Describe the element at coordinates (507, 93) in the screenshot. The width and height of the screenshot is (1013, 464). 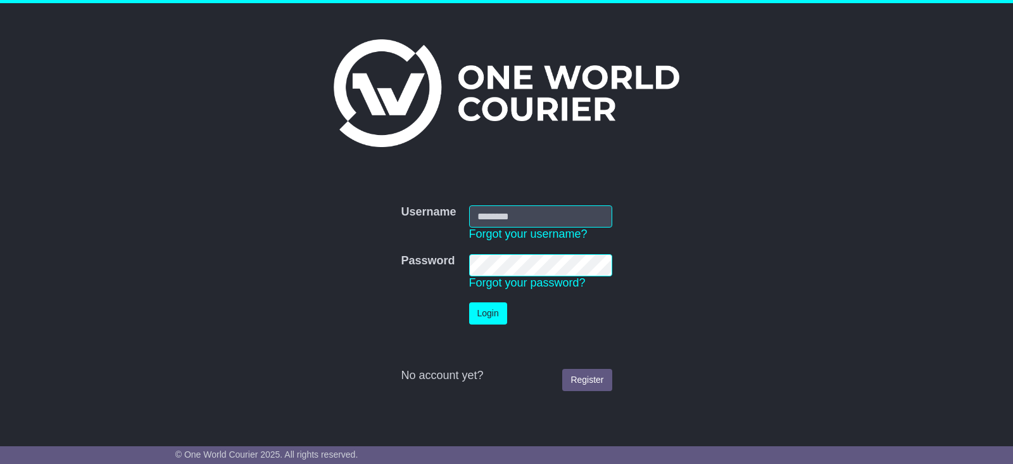
I see `img: One World` at that location.